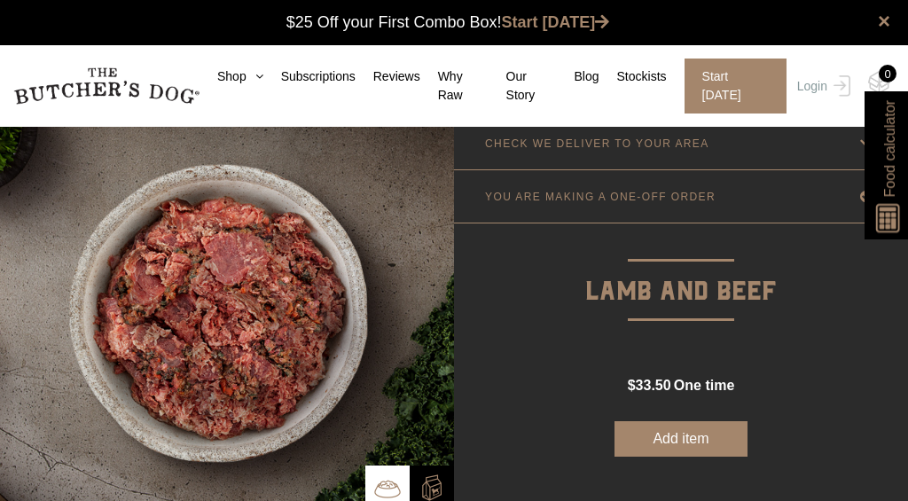 Image resolution: width=908 pixels, height=501 pixels. I want to click on p: YOU ARE MAKING A ONE-OFF ORDER, so click(600, 197).